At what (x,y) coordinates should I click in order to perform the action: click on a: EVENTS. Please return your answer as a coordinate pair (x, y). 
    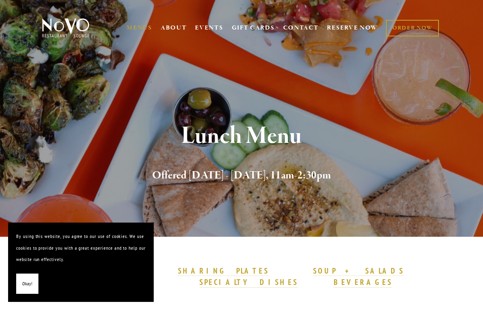
    Looking at the image, I should click on (209, 28).